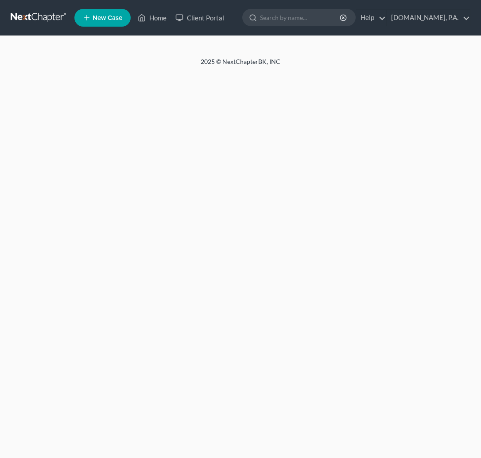 The width and height of the screenshot is (481, 458). What do you see at coordinates (107, 18) in the screenshot?
I see `span: New Case` at bounding box center [107, 18].